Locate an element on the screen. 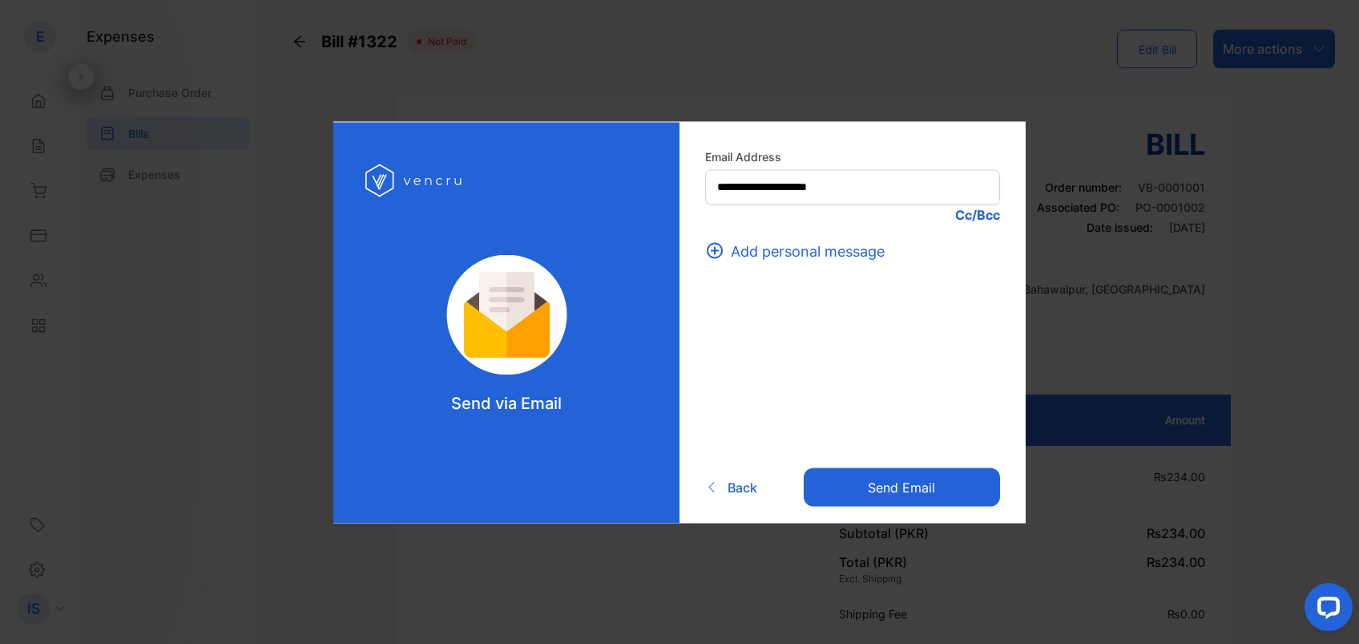 The image size is (1359, 644). p: Send via Email is located at coordinates (507, 402).